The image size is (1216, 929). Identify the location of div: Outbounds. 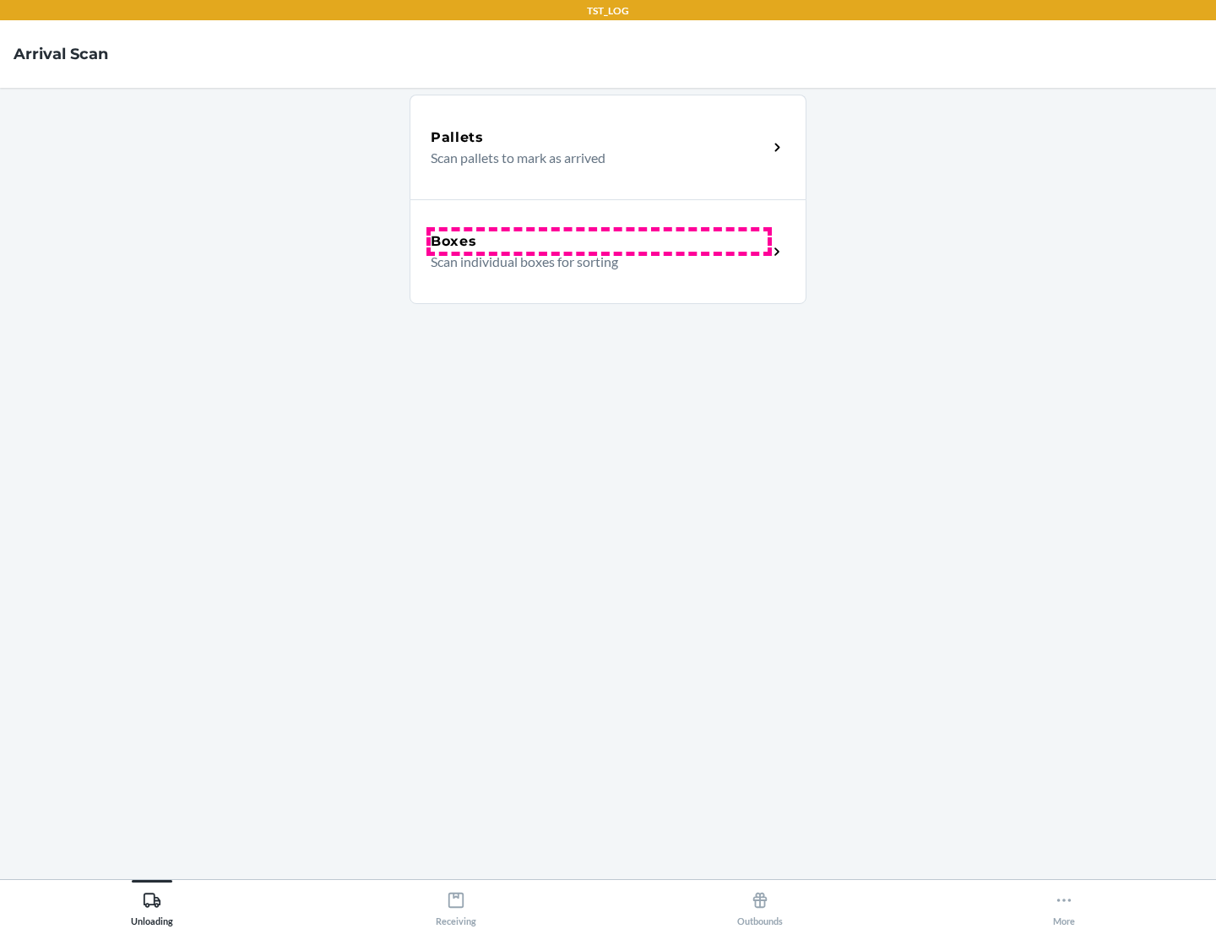
(760, 905).